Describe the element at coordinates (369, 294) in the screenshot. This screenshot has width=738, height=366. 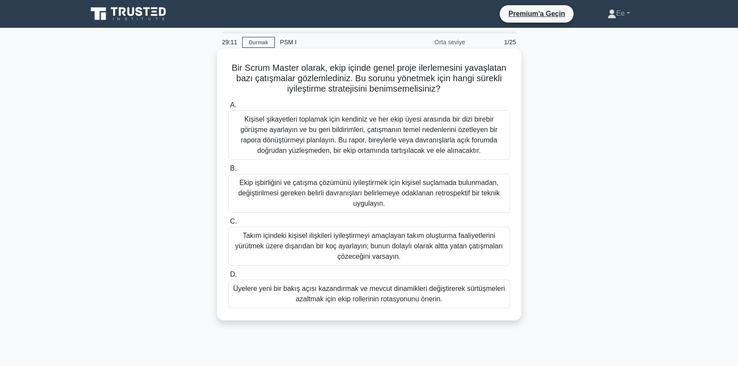
I see `font: Üyelere yeni bir bakış açısı kazandırmak ve mevcut dinamikleri değiştirerek sürtüşmeleri azaltmak...` at that location.